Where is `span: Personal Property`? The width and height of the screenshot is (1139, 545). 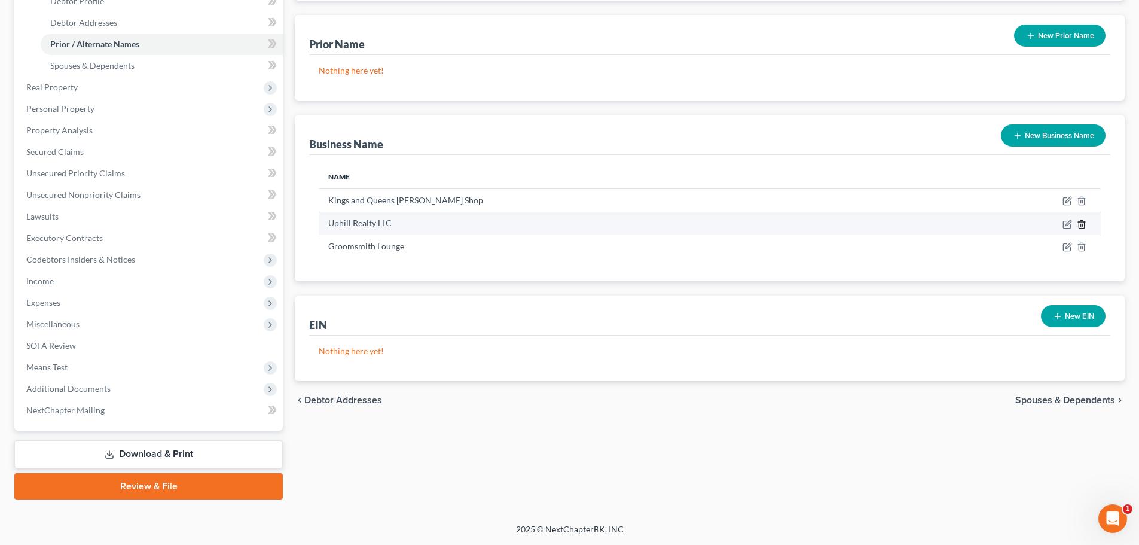
span: Personal Property is located at coordinates (60, 108).